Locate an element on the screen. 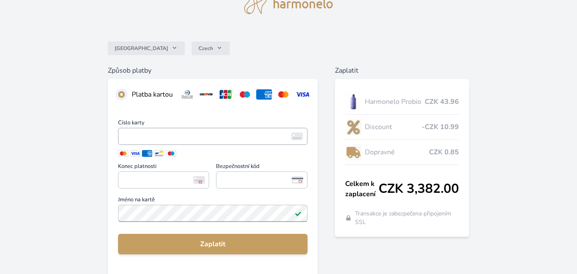 This screenshot has width=577, height=274. span: Bezpečnostní kód is located at coordinates (262, 168).